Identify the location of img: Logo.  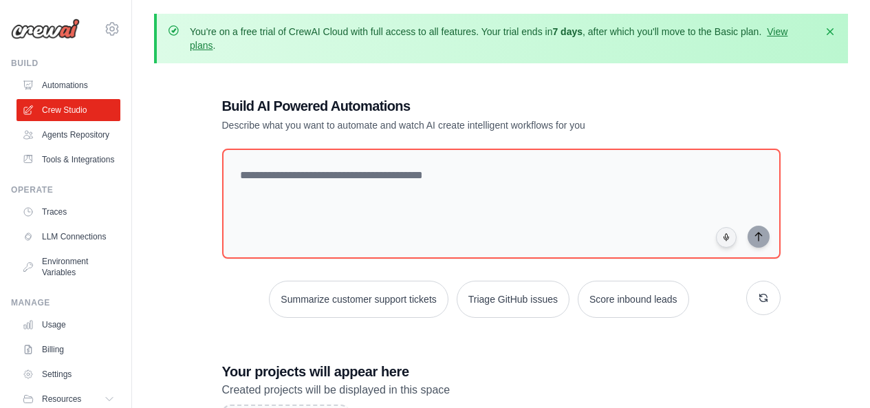
(45, 29).